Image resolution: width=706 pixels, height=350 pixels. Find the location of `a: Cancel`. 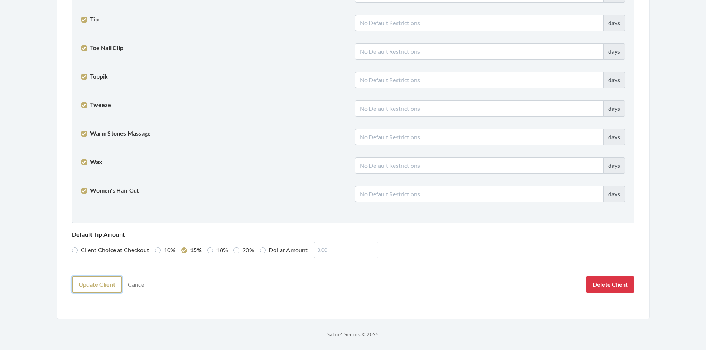

a: Cancel is located at coordinates (137, 285).